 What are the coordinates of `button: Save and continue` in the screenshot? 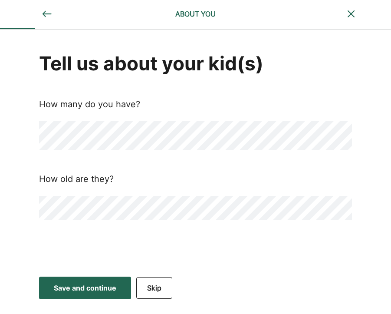 It's located at (85, 288).